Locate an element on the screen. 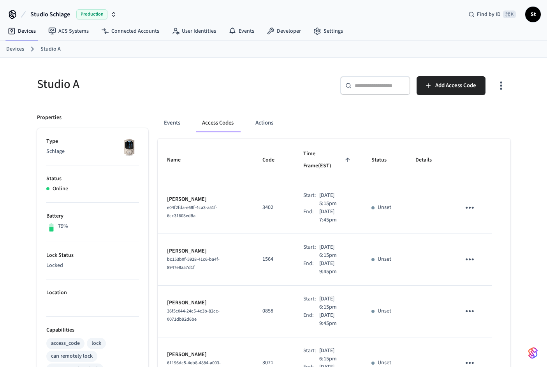 Image resolution: width=547 pixels, height=367 pixels. div: Find by ID⌘ K is located at coordinates (492, 14).